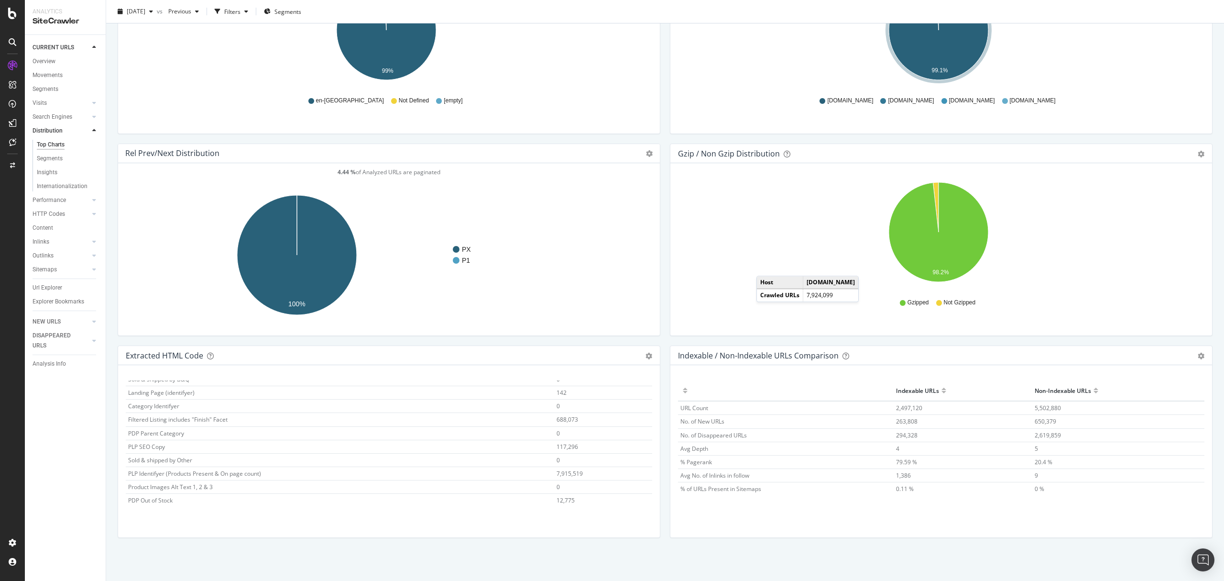 The image size is (1224, 581). Describe the element at coordinates (696, 461) in the screenshot. I see `span: % Pagerank` at that location.